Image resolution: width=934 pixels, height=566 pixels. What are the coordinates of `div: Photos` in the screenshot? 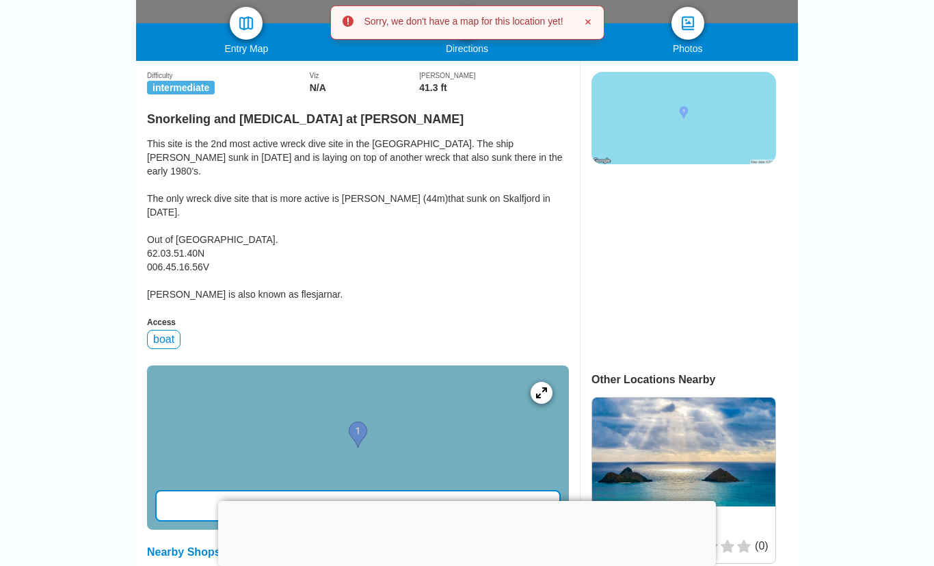 It's located at (687, 49).